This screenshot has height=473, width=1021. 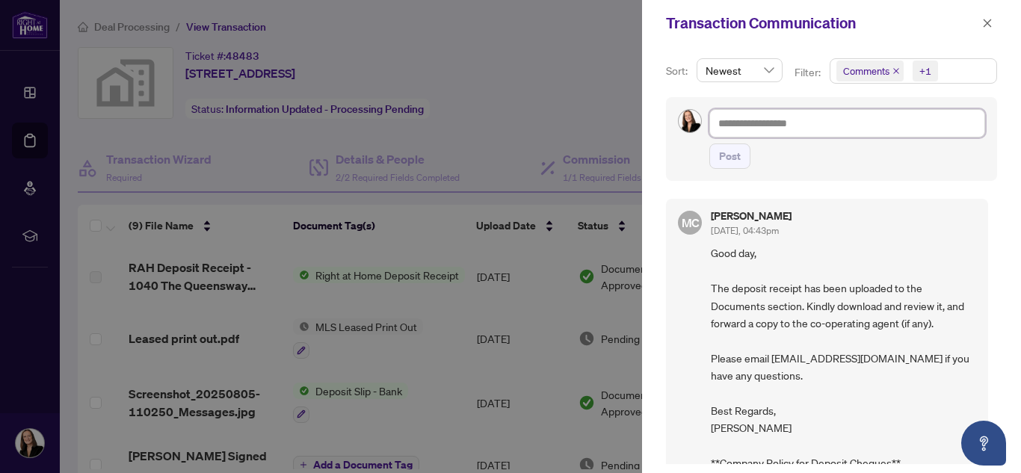 I want to click on span: MC, so click(x=690, y=223).